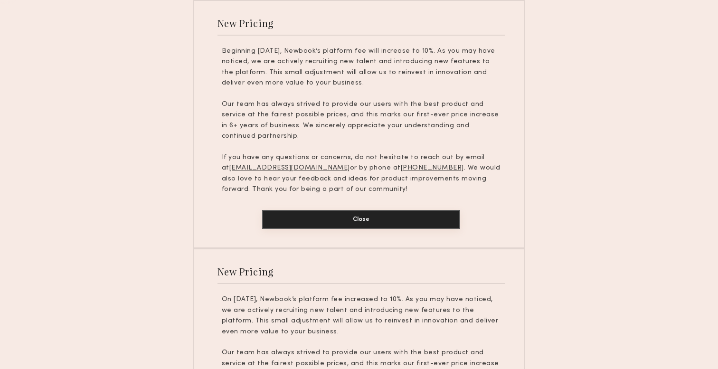 The width and height of the screenshot is (718, 369). What do you see at coordinates (361, 121) in the screenshot?
I see `p: Our team has always strived to provide our users with the best product and service at the fairest...` at bounding box center [361, 121].